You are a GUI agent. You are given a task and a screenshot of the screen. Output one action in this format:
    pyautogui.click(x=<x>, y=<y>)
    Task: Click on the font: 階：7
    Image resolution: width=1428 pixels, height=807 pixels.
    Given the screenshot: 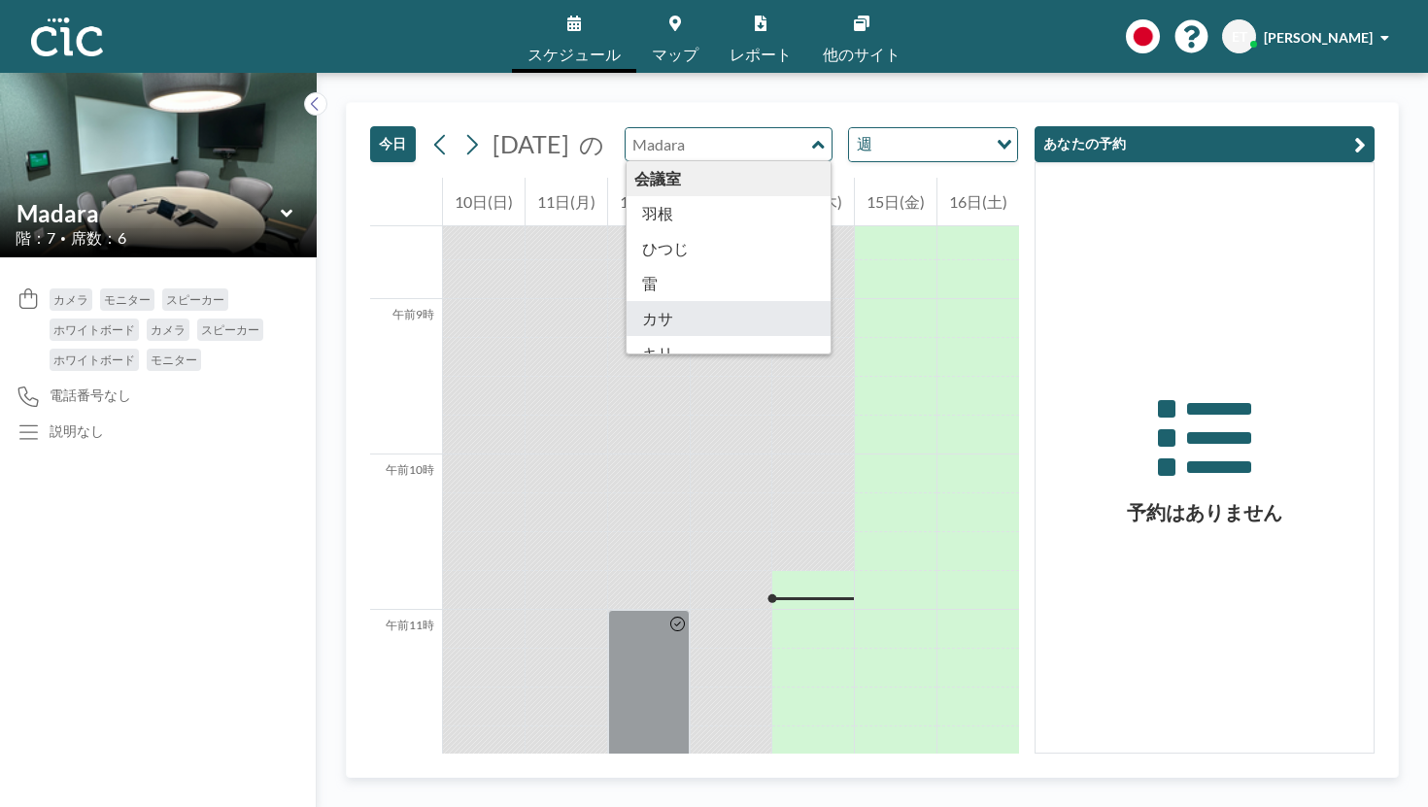 What is the action you would take?
    pyautogui.click(x=35, y=237)
    